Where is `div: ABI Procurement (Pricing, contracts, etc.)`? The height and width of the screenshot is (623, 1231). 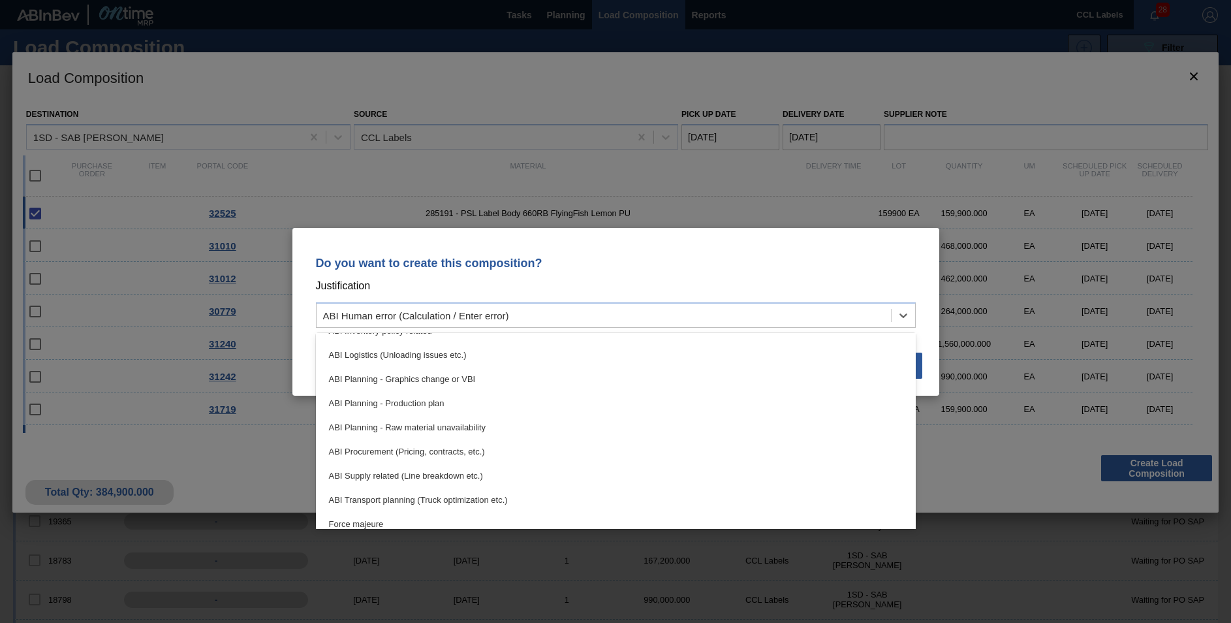 div: ABI Procurement (Pricing, contracts, etc.) is located at coordinates (615, 451).